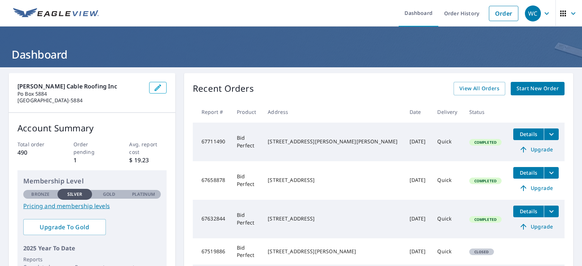 This screenshot has height=266, width=582. What do you see at coordinates (92, 160) in the screenshot?
I see `p: 1` at bounding box center [92, 160].